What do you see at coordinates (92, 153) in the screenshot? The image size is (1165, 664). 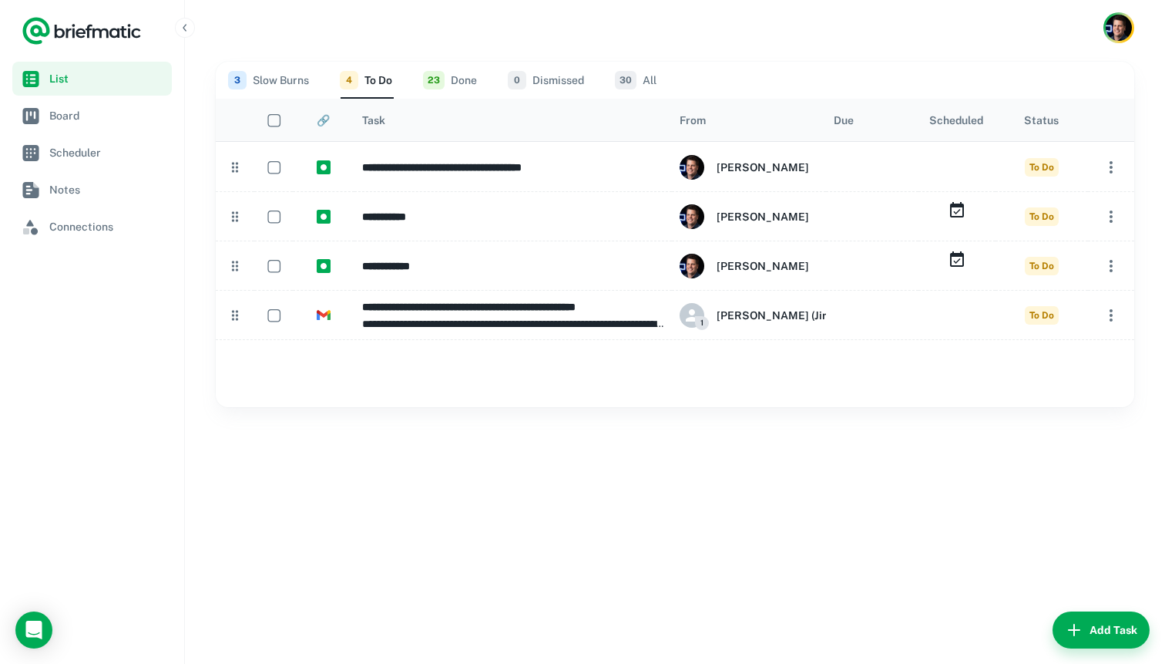 I see `a: Scheduler` at bounding box center [92, 153].